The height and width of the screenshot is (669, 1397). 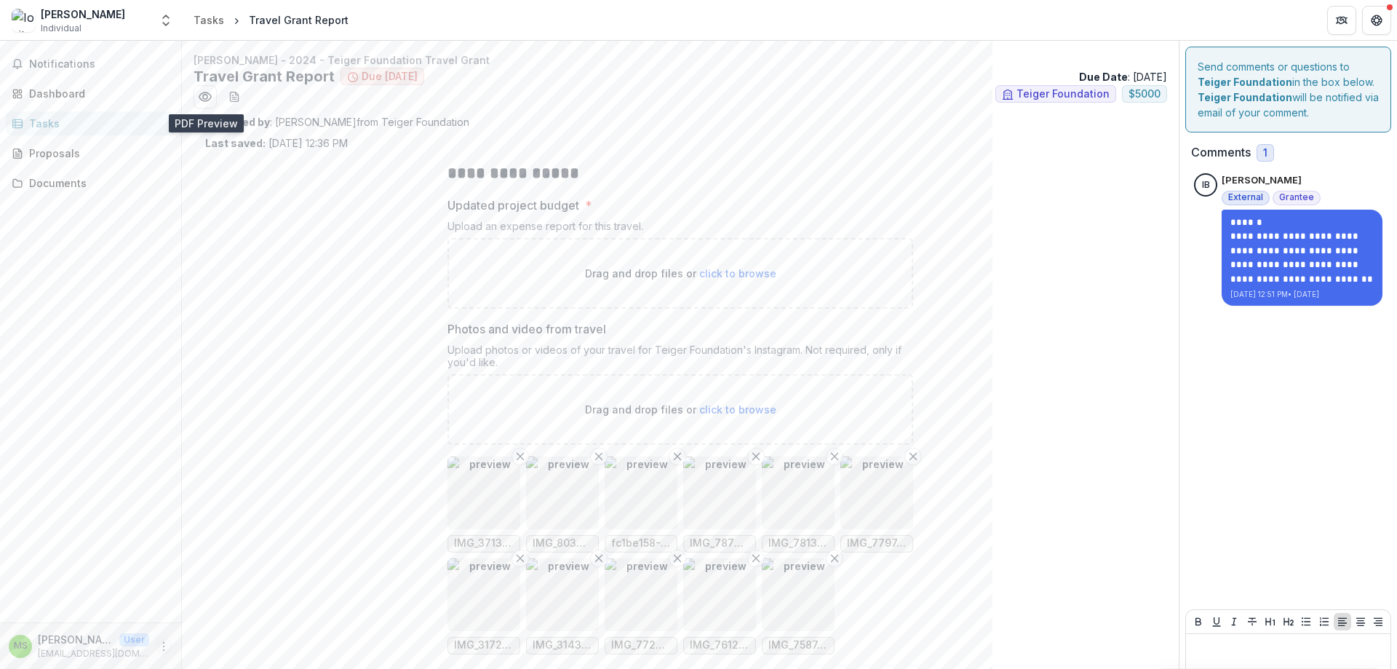 What do you see at coordinates (96, 153) in the screenshot?
I see `div: Proposals` at bounding box center [96, 153].